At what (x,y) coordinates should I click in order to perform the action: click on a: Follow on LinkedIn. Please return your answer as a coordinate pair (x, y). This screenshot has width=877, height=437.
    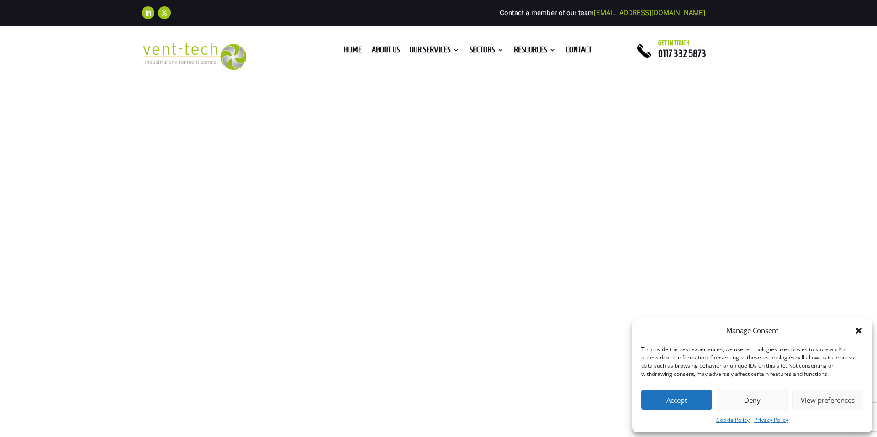
    Looking at the image, I should click on (148, 13).